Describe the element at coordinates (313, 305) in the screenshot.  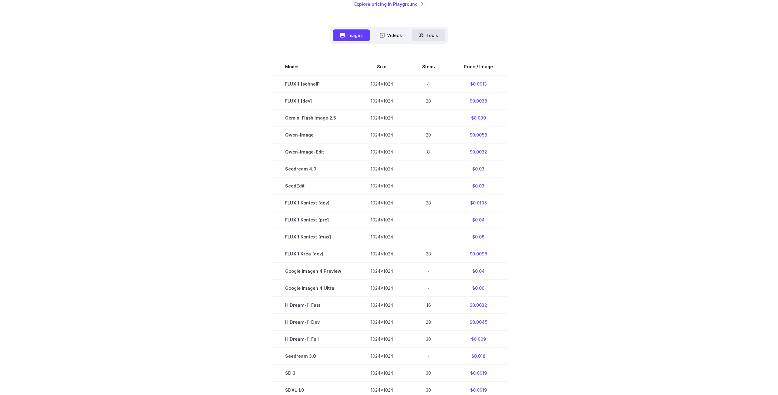
I see `td: HiDream-I1 Fast` at that location.